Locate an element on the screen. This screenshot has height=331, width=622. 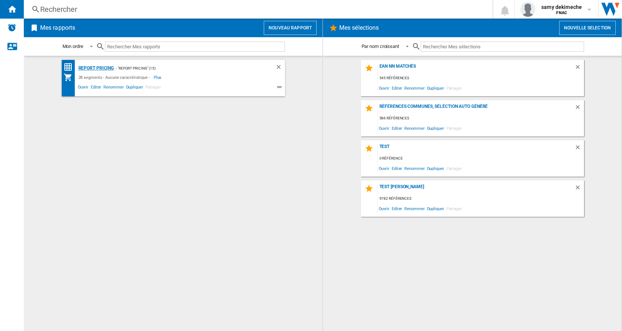
div: 9782 références is located at coordinates (481, 199).